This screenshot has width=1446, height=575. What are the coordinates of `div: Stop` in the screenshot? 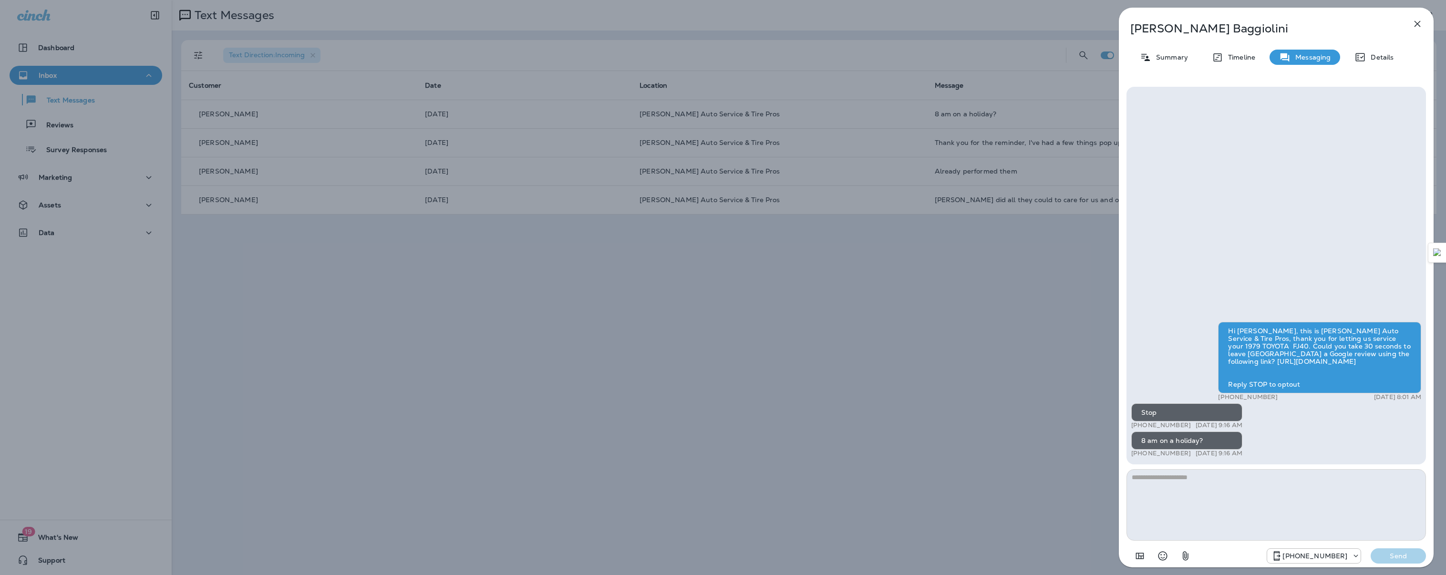 It's located at (1187, 413).